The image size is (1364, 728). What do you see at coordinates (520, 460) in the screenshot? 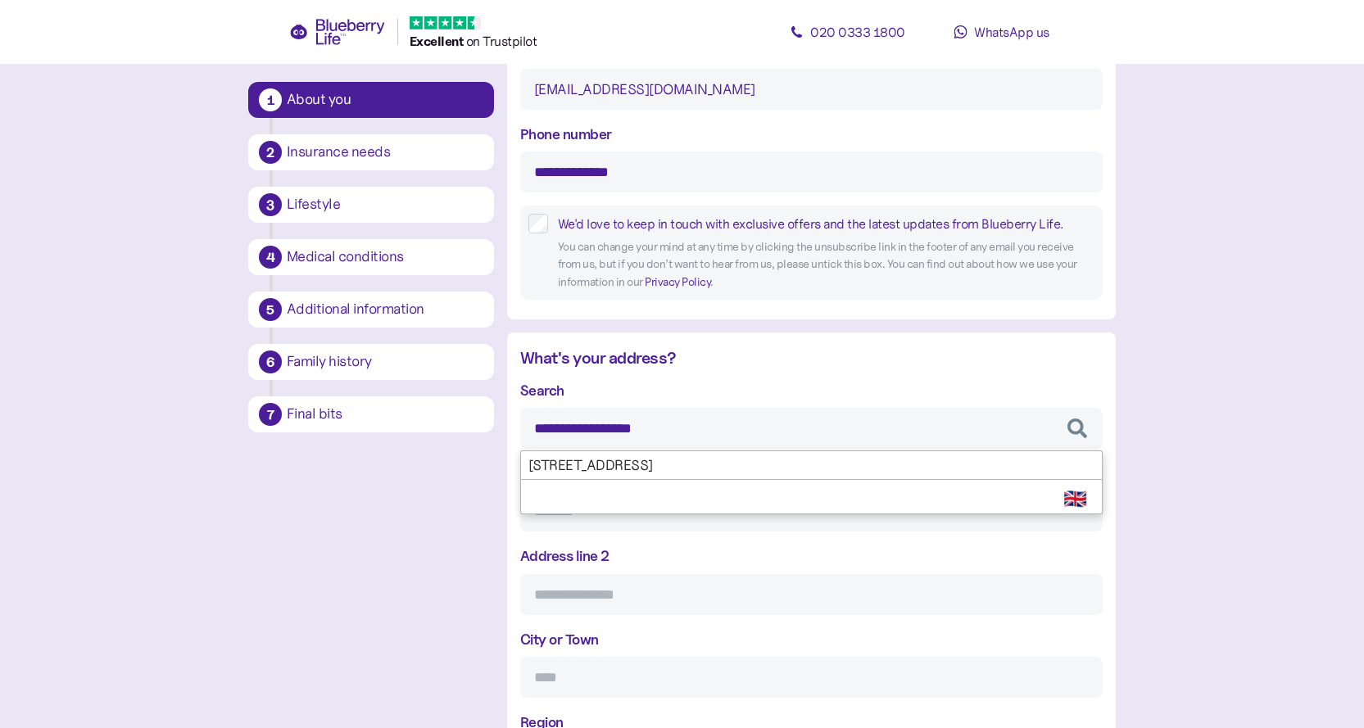
I see `div: Start typing to find address` at bounding box center [520, 460].